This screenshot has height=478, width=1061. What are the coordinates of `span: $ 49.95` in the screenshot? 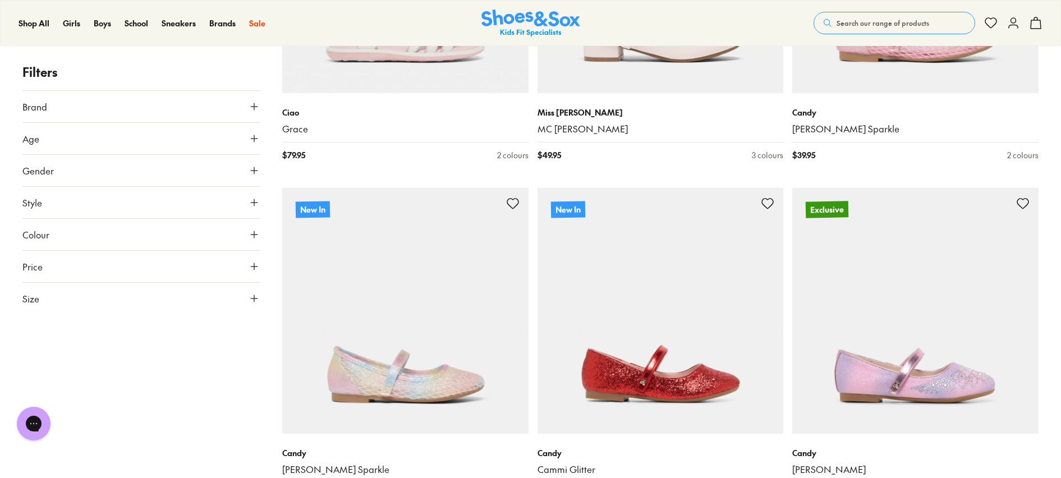 It's located at (550, 155).